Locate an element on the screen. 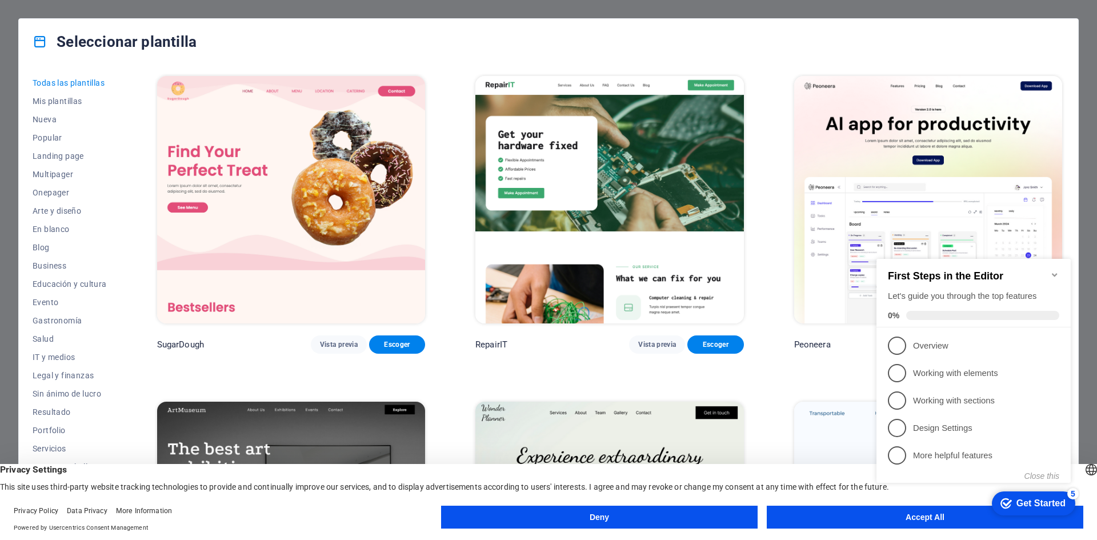  p: RepairIT is located at coordinates (491, 345).